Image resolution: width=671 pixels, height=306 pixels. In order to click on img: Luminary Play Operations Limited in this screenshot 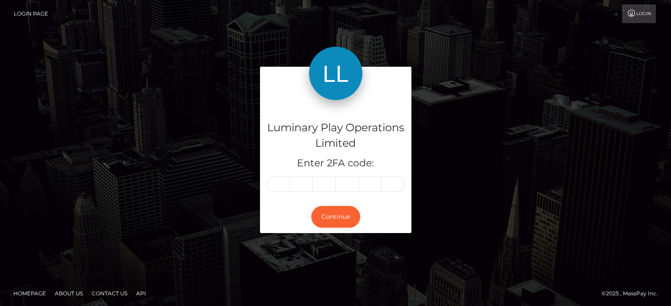, I will do `click(336, 73)`.